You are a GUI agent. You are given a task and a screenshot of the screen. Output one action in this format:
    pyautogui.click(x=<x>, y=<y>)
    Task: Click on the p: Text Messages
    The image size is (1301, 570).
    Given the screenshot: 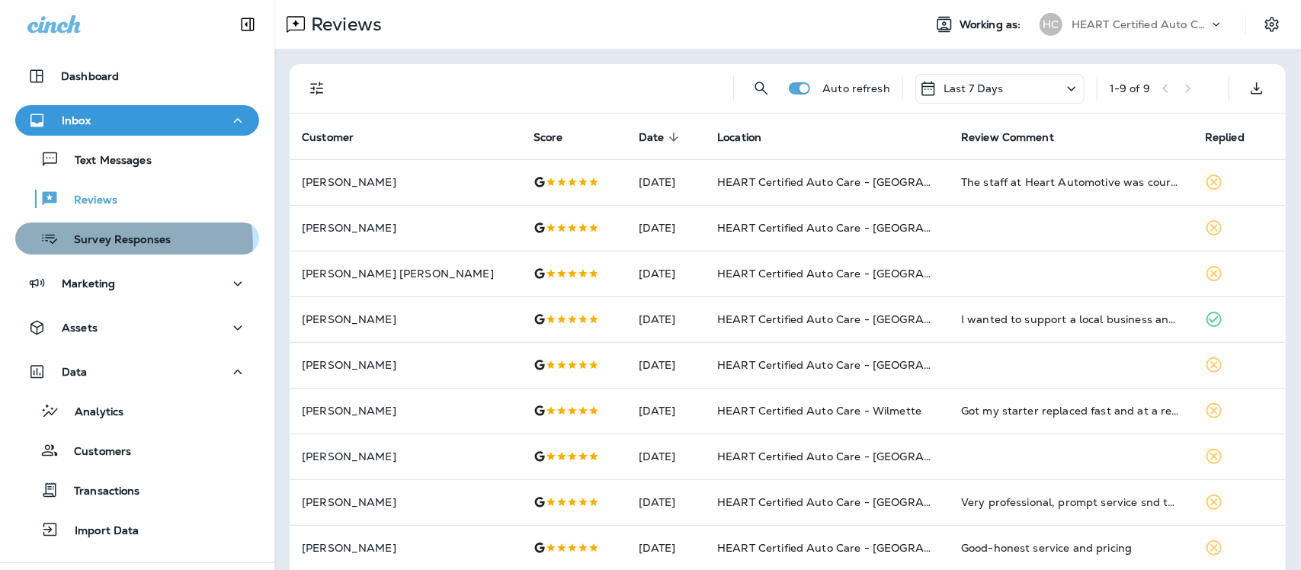 What is the action you would take?
    pyautogui.click(x=105, y=161)
    